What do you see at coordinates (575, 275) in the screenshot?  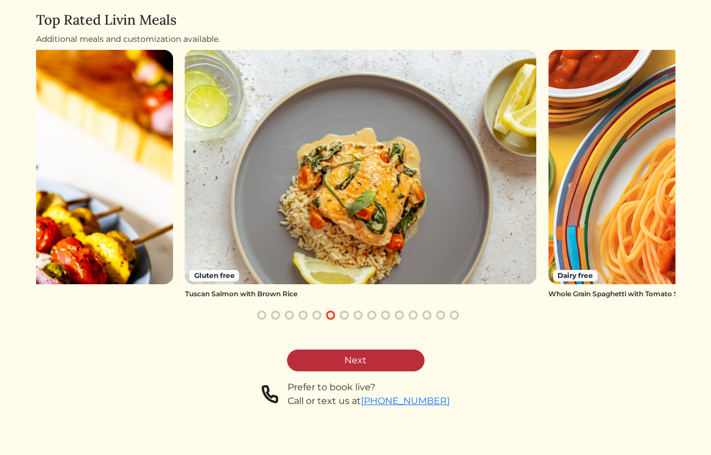 I see `span: Dairy free` at bounding box center [575, 275].